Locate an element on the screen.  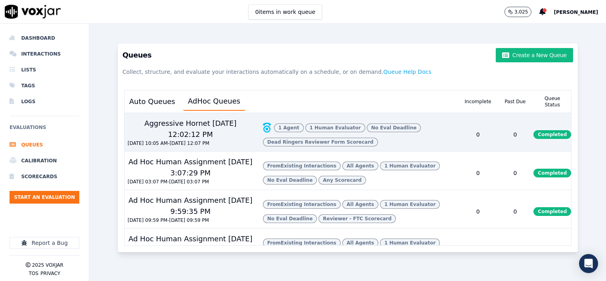
p: 2025 Voxjar is located at coordinates (48, 265).